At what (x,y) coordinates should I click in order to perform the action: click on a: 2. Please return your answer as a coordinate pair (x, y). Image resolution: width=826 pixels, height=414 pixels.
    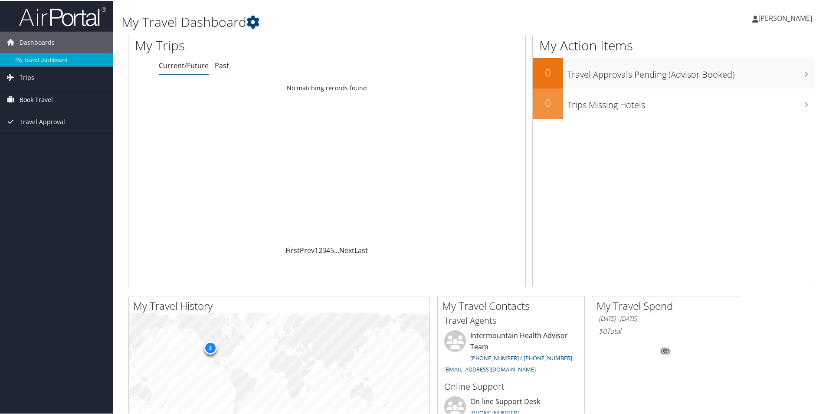
    Looking at the image, I should click on (320, 249).